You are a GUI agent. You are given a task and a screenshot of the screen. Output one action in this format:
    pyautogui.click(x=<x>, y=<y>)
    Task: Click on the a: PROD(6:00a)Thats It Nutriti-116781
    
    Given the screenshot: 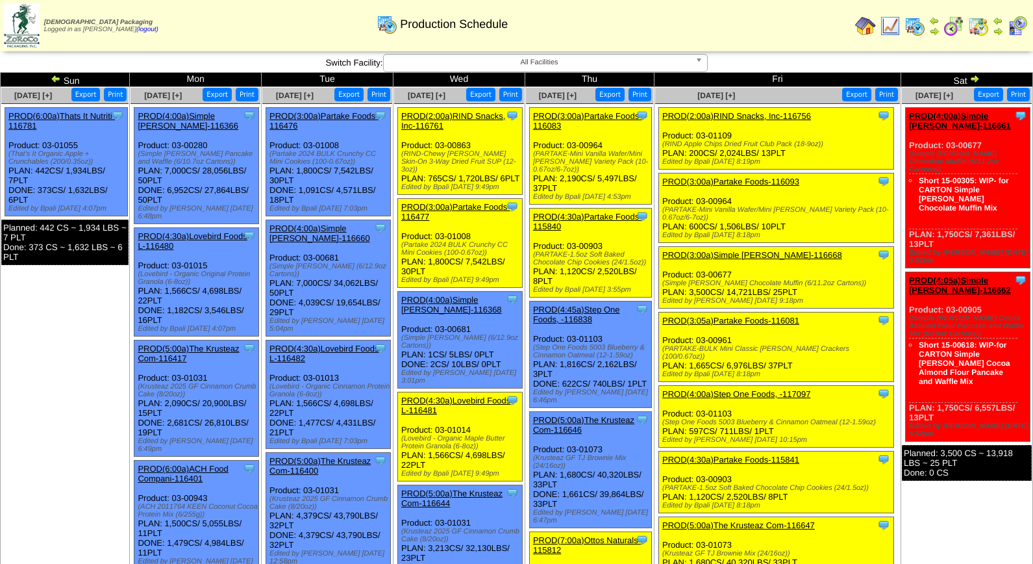 What is the action you would take?
    pyautogui.click(x=62, y=121)
    